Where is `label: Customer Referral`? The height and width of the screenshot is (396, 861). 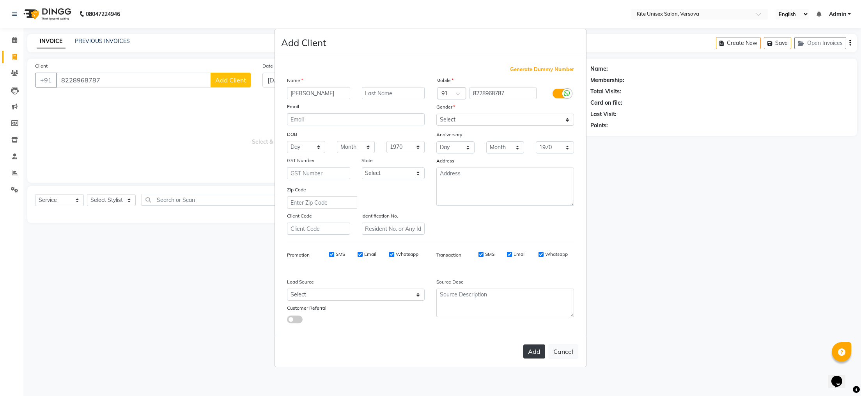 label: Customer Referral is located at coordinates (307, 308).